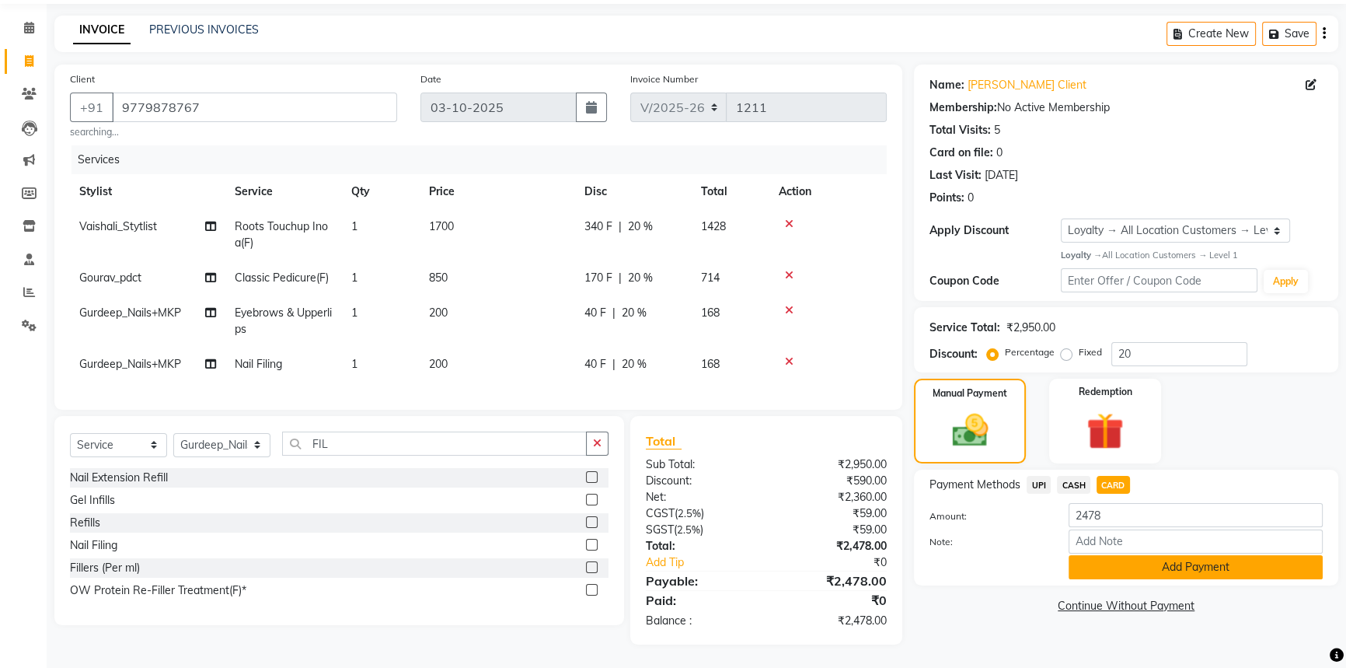  I want to click on div: Apply Discount, so click(995, 230).